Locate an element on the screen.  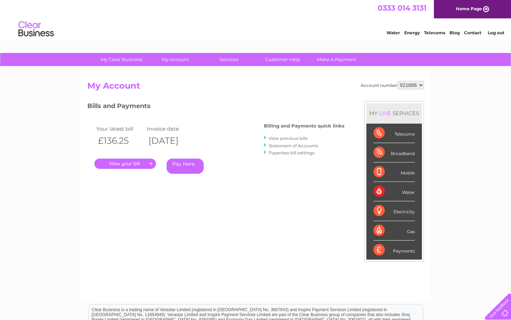
a: My Account is located at coordinates (175, 59).